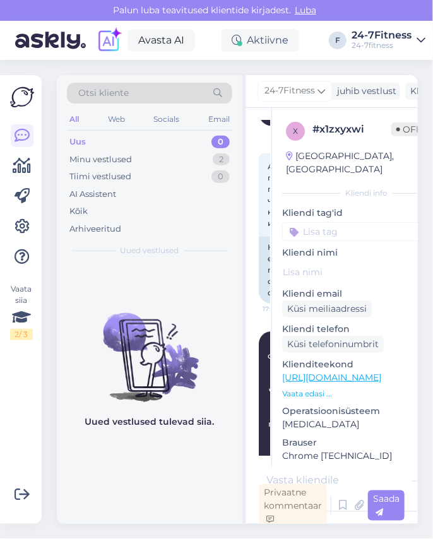 This screenshot has width=433, height=539. What do you see at coordinates (93, 194) in the screenshot?
I see `div: AI Assistent` at bounding box center [93, 194].